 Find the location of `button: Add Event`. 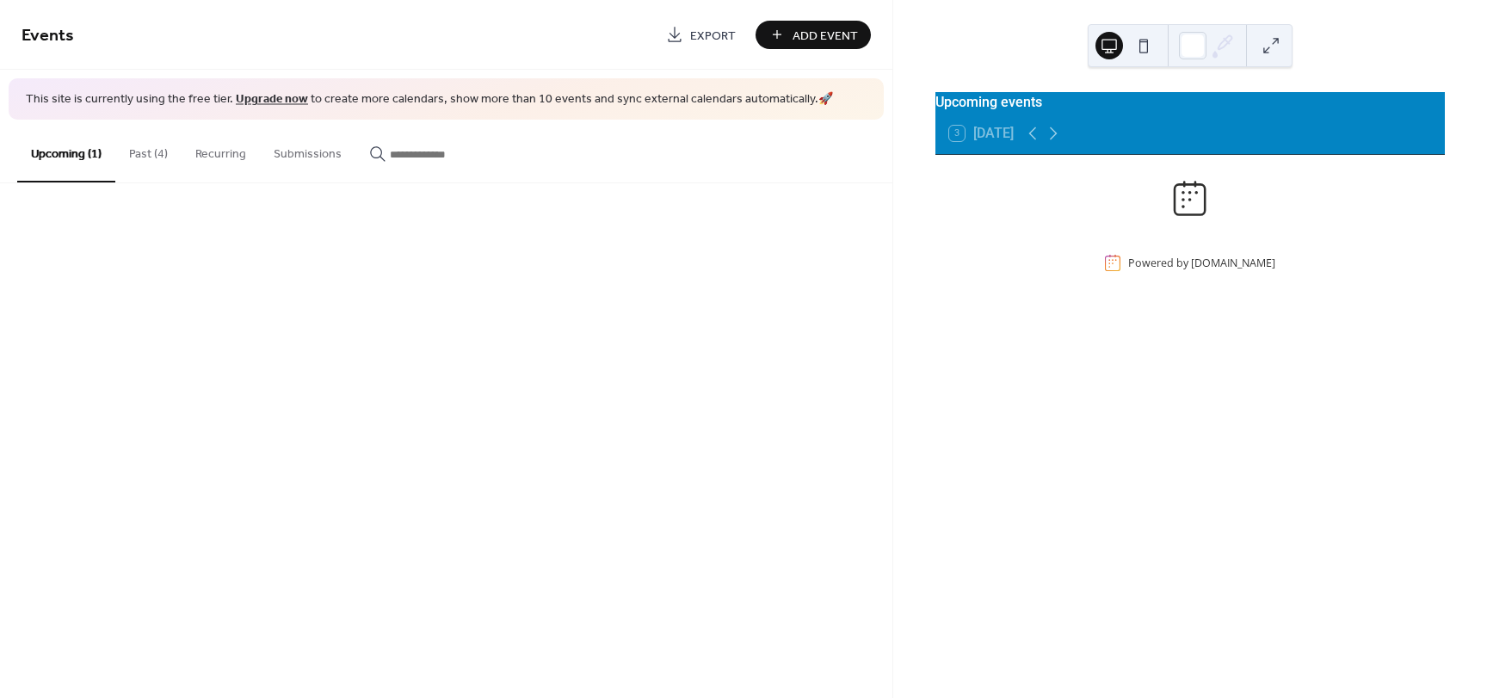

button: Add Event is located at coordinates (813, 34).